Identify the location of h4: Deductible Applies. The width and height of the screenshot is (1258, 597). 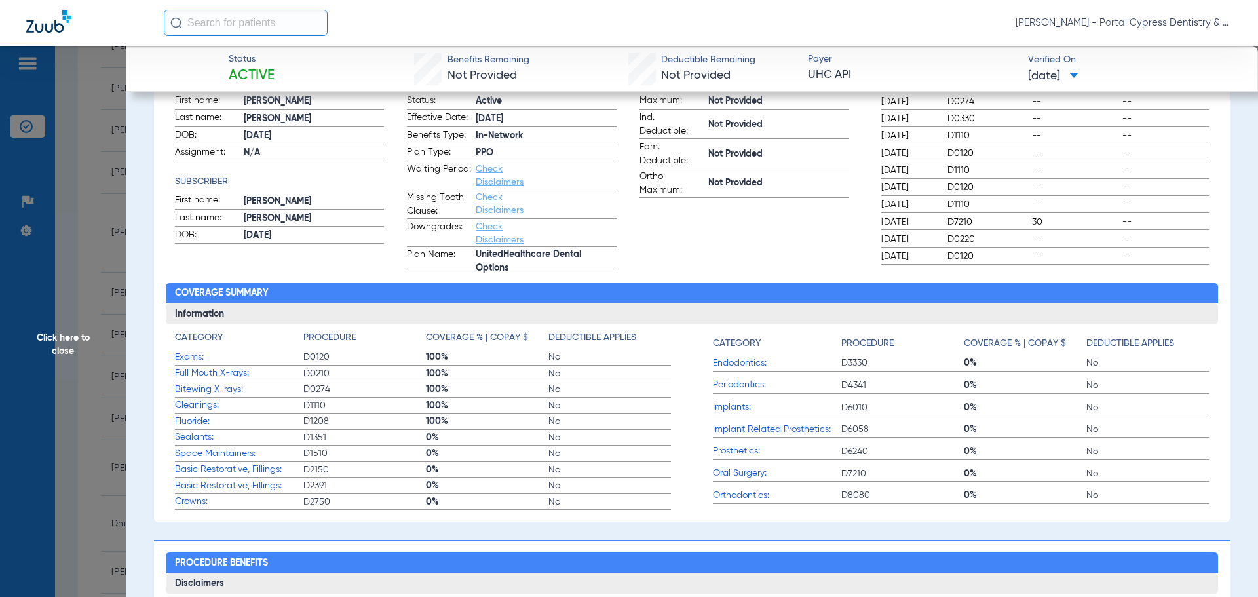
(592, 337).